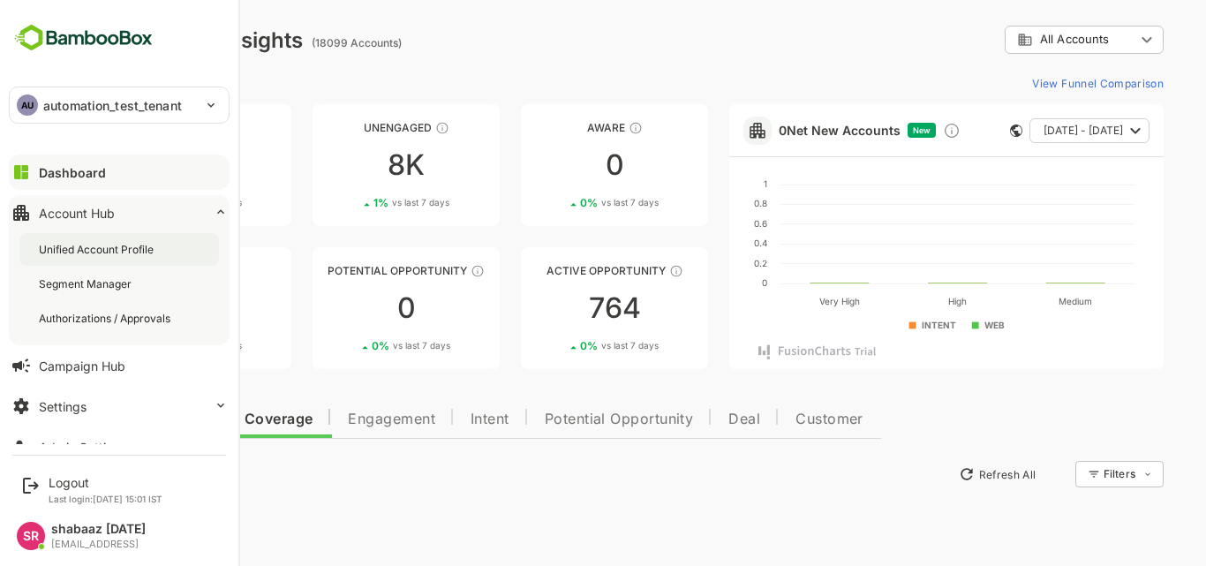 The width and height of the screenshot is (1206, 566). Describe the element at coordinates (87, 283) in the screenshot. I see `div: Segment Manager` at that location.